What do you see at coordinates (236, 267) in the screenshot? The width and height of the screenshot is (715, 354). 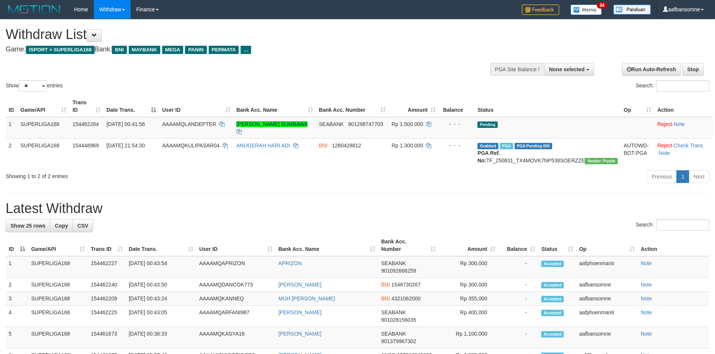 I see `td: AAAAMQAPRIZON` at bounding box center [236, 267].